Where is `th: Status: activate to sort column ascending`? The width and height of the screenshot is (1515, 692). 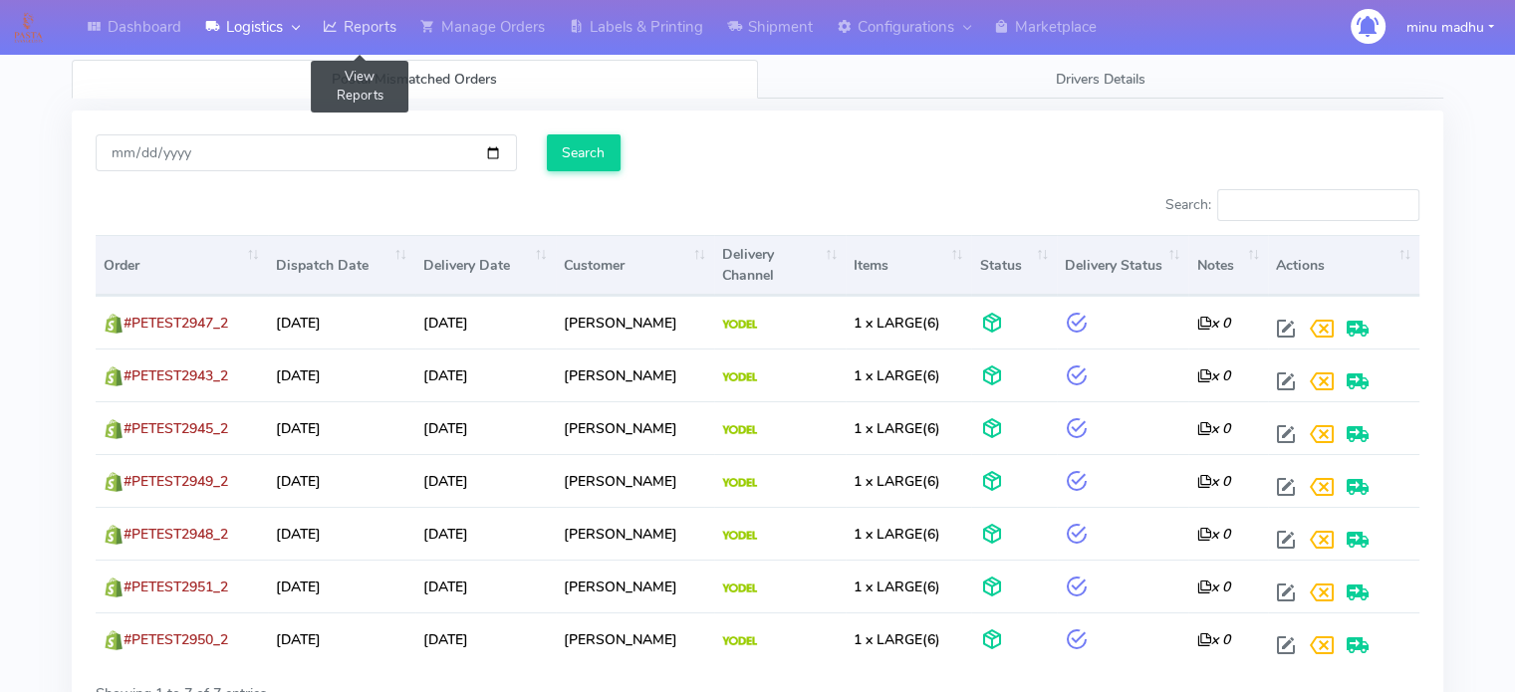
th: Status: activate to sort column ascending is located at coordinates (1014, 265).